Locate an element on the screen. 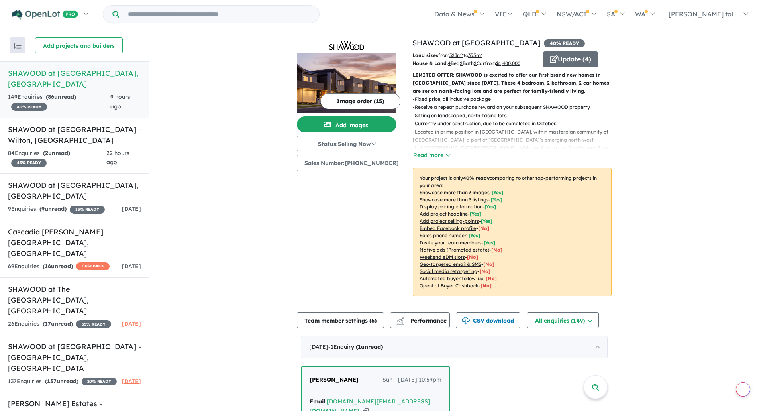 The height and width of the screenshot is (411, 759). u: Weekend eDM slots is located at coordinates (442, 256).